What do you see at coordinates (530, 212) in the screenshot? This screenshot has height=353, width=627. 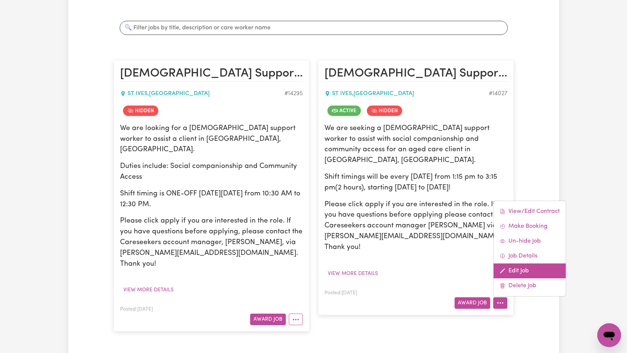 I see `a: View/Edit Contract` at bounding box center [530, 212].